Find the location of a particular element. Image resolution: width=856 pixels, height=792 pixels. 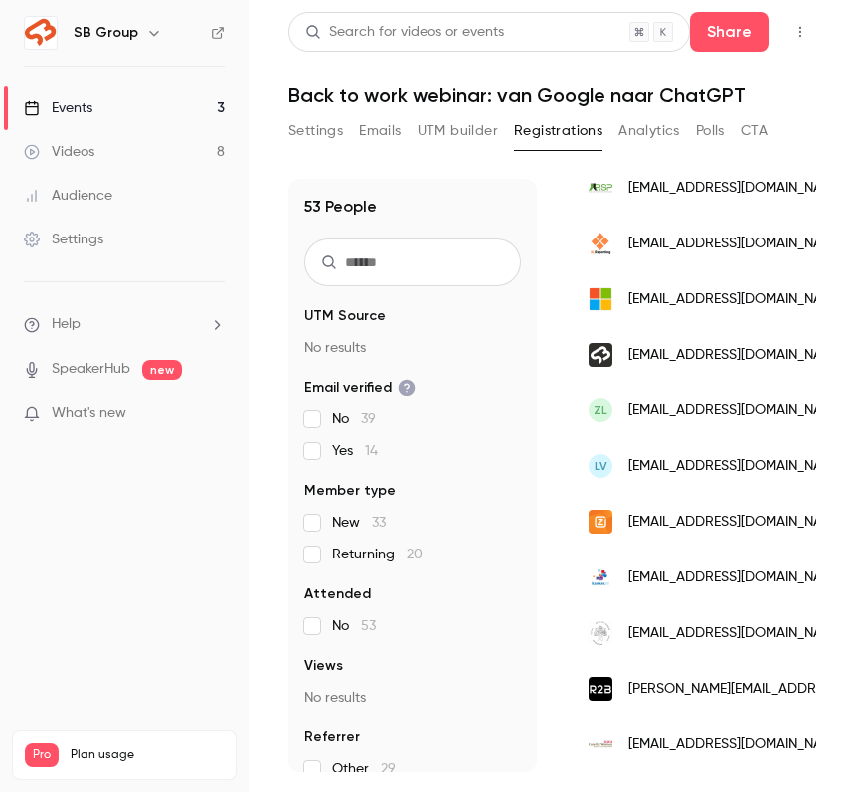

a: SpeakerHub is located at coordinates (90, 369).